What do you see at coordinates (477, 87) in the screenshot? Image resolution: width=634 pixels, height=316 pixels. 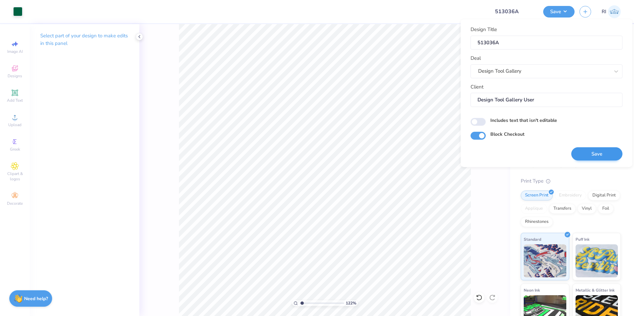 I see `label: Client` at bounding box center [477, 87].